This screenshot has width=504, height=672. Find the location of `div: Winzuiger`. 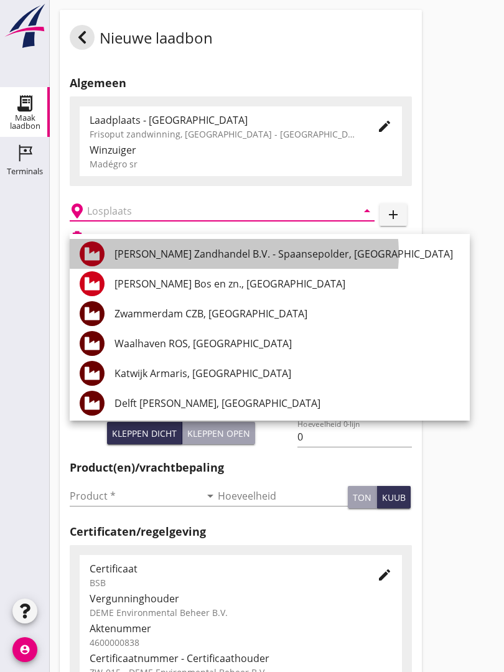

div: Winzuiger is located at coordinates (241, 150).